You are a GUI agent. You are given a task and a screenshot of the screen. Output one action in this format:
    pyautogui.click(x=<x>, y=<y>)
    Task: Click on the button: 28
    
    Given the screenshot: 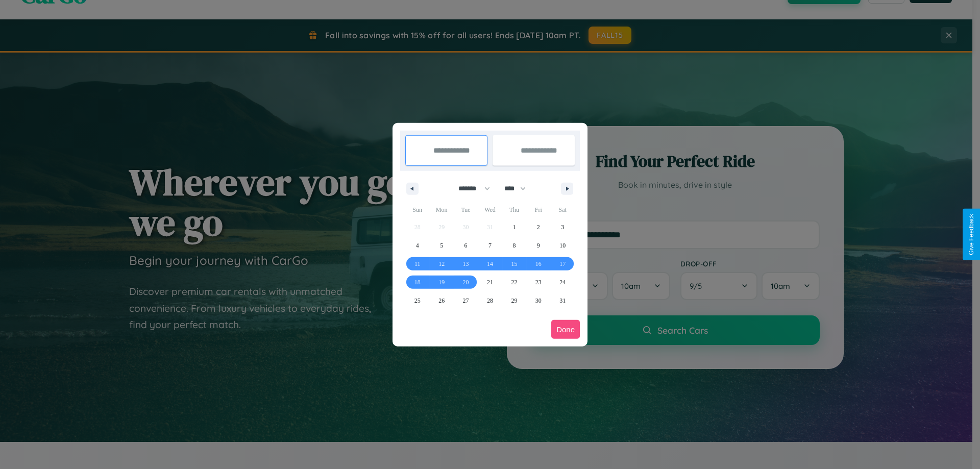 What is the action you would take?
    pyautogui.click(x=490, y=301)
    